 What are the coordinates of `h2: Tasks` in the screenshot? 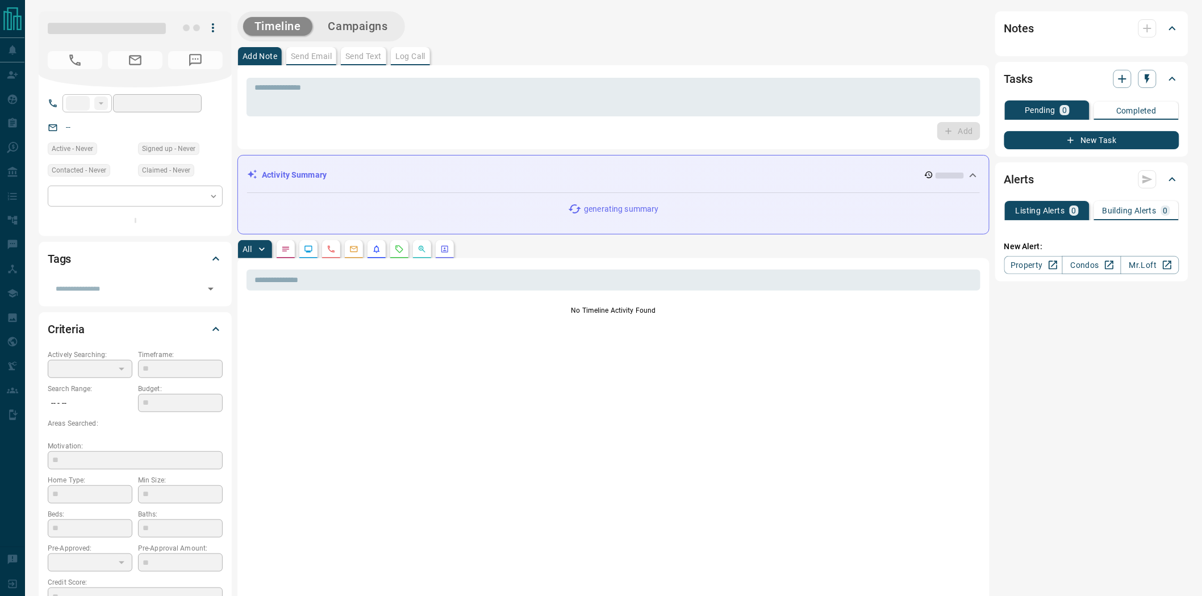 It's located at (1019, 79).